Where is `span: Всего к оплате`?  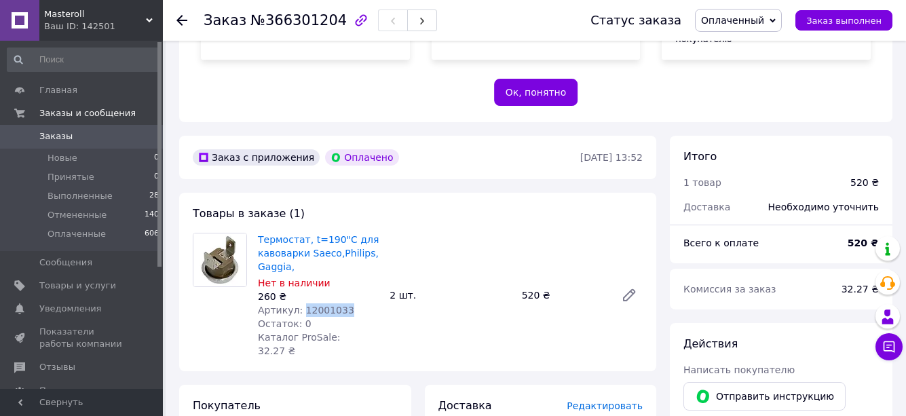 span: Всего к оплате is located at coordinates (721, 243).